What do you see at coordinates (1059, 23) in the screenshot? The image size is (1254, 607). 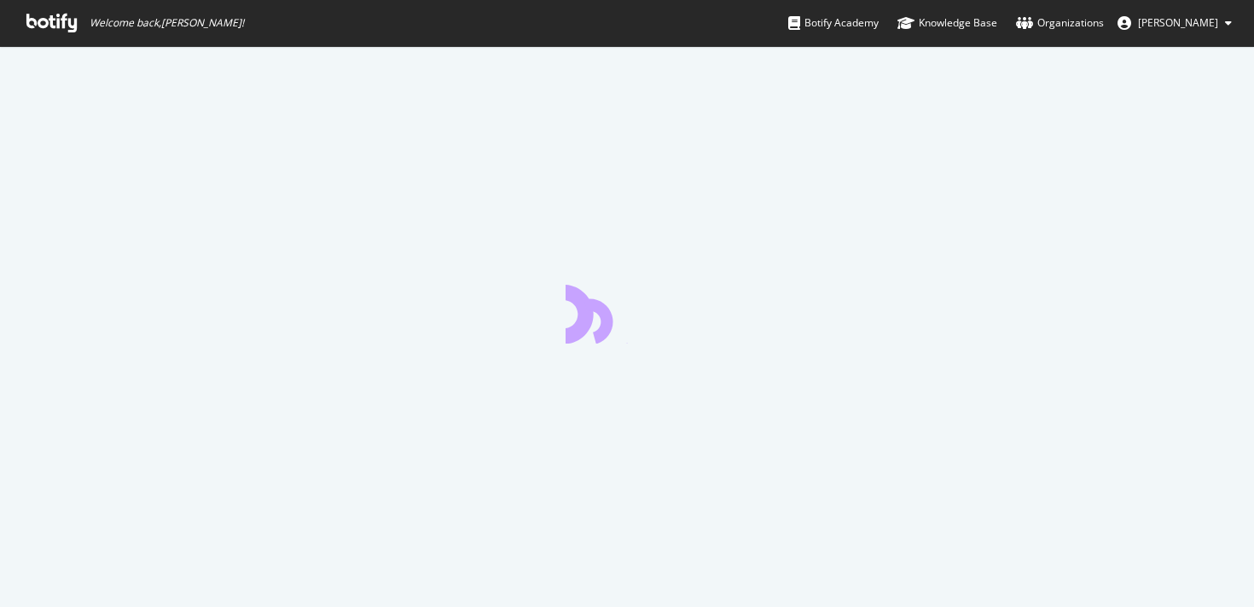 I see `div: Organizations` at bounding box center [1059, 23].